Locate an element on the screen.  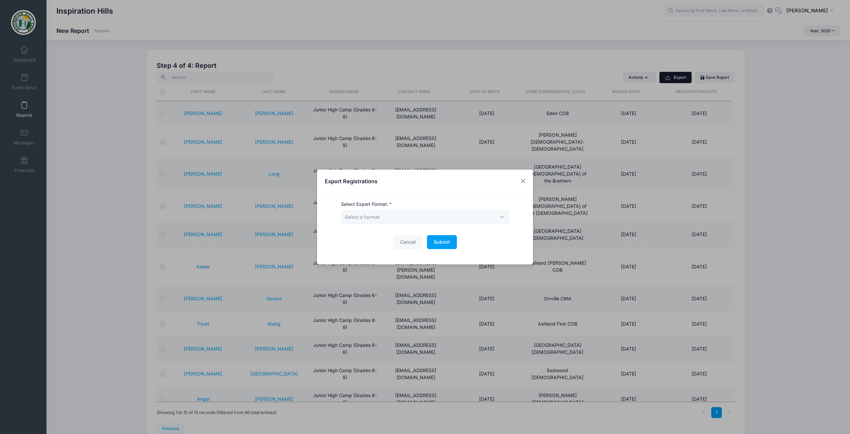
button: Submit is located at coordinates (442, 242).